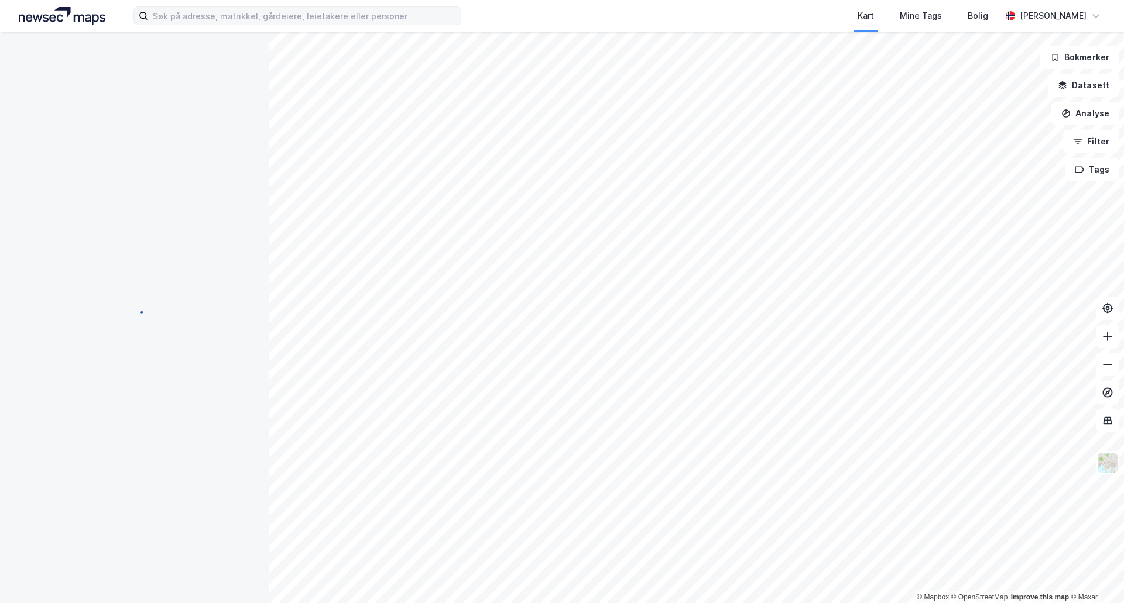 The image size is (1124, 603). What do you see at coordinates (977, 16) in the screenshot?
I see `div: Bolig` at bounding box center [977, 16].